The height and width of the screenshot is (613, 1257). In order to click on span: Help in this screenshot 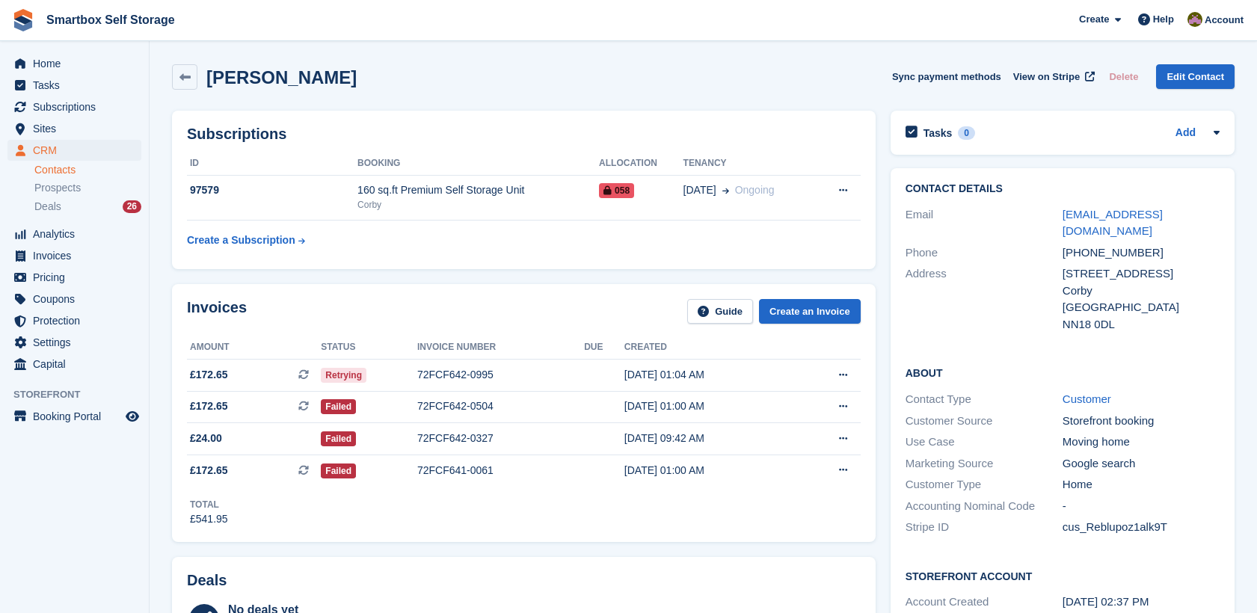, I will do `click(1163, 19)`.